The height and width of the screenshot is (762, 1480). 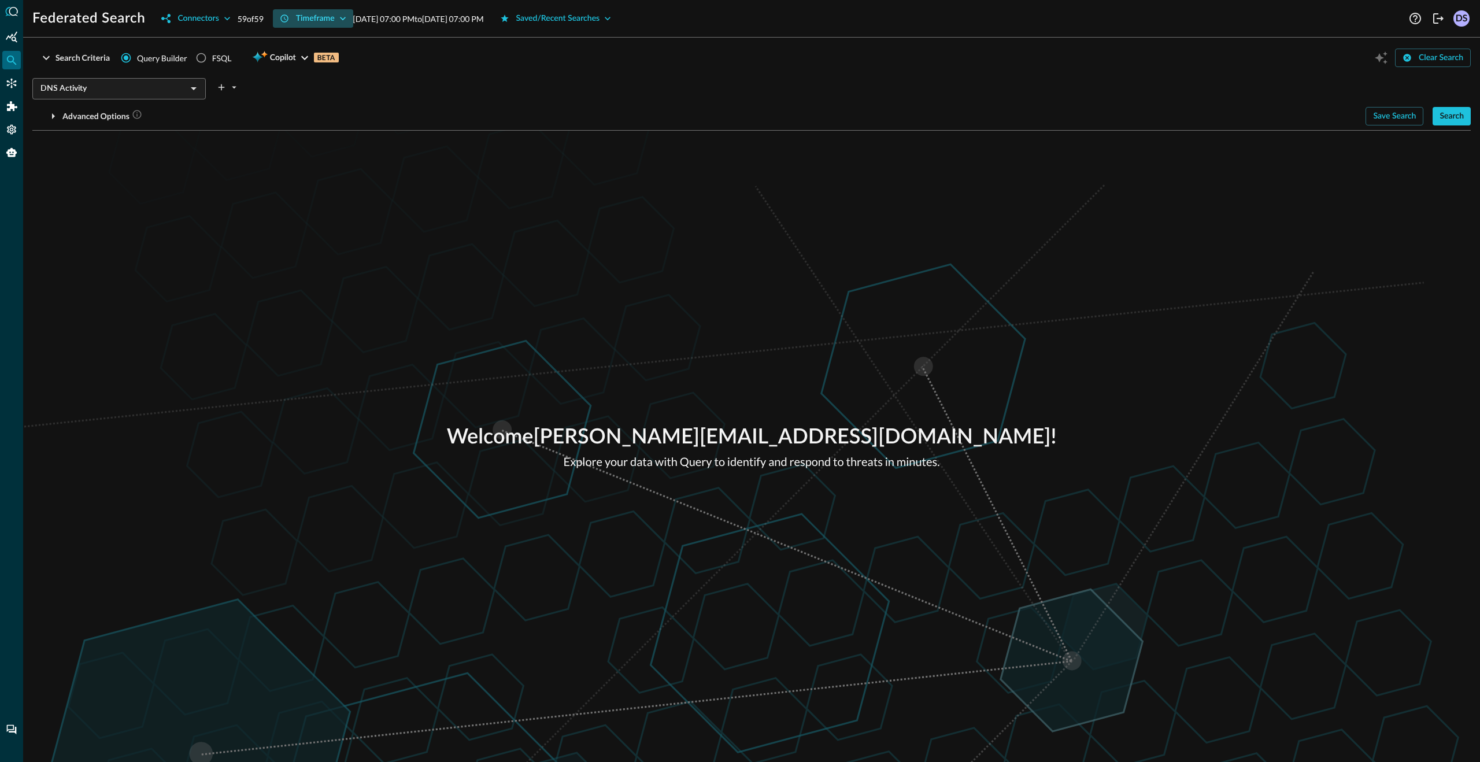 What do you see at coordinates (102, 116) in the screenshot?
I see `div: Advanced Options` at bounding box center [102, 116].